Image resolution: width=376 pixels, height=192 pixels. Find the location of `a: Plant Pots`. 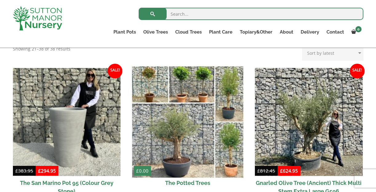

a: Plant Pots is located at coordinates (125, 32).